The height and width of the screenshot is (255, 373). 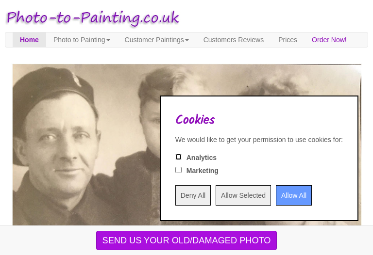 I want to click on h2: Cookies, so click(x=259, y=120).